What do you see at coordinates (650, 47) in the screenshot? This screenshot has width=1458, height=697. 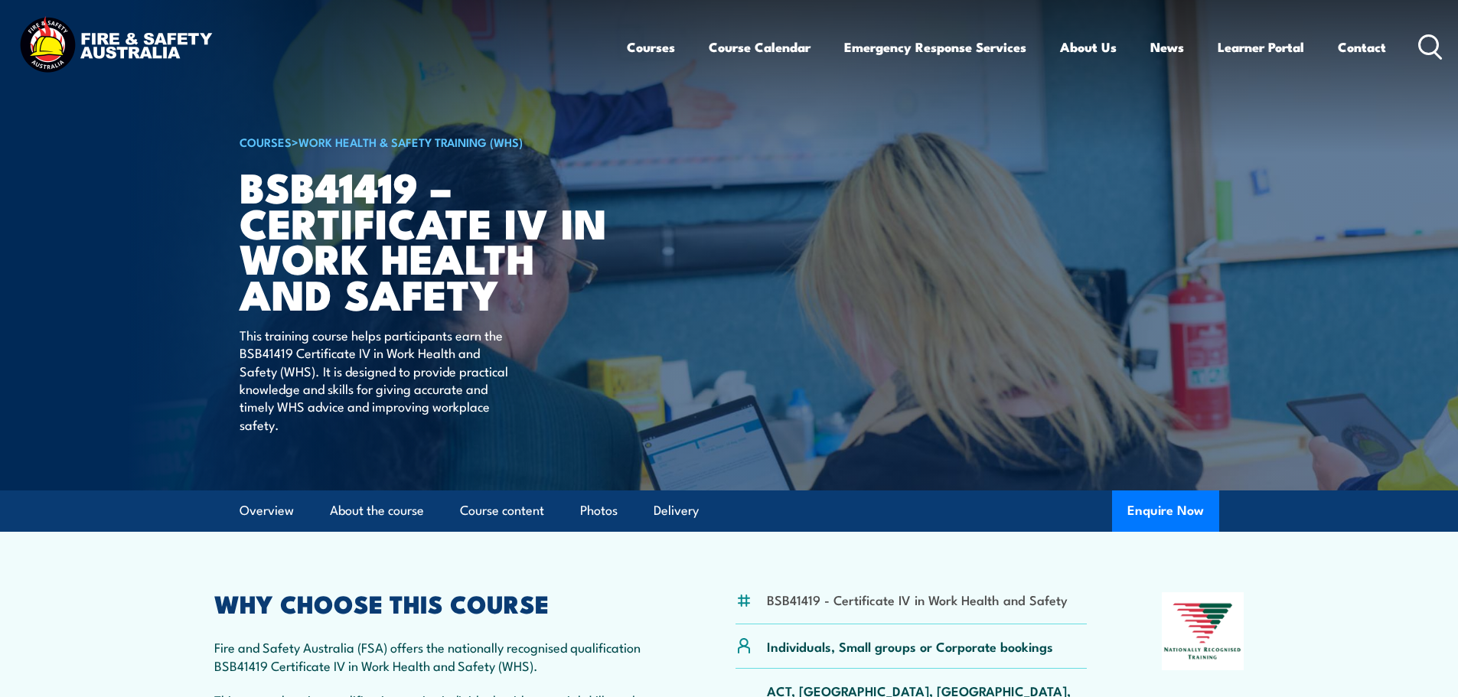 I see `a: Courses` at bounding box center [650, 47].